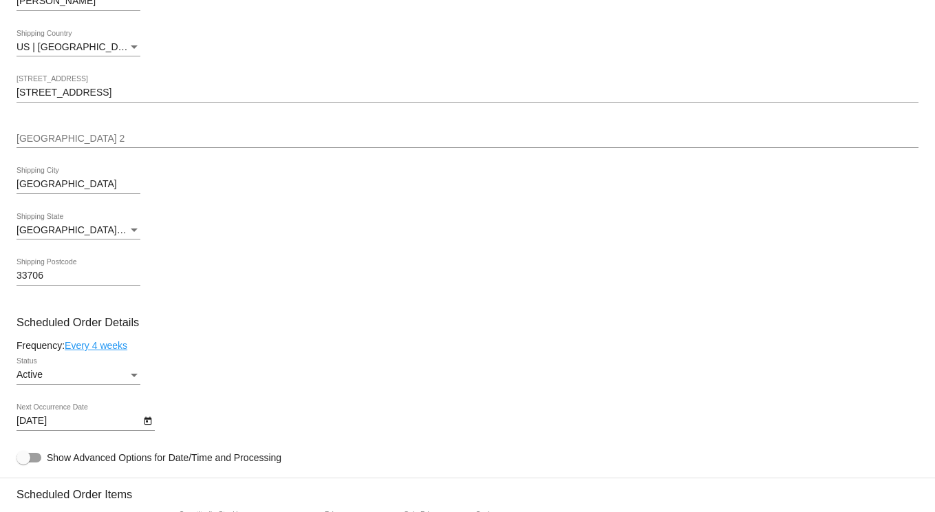  I want to click on mat-select: Shipping Country, so click(78, 47).